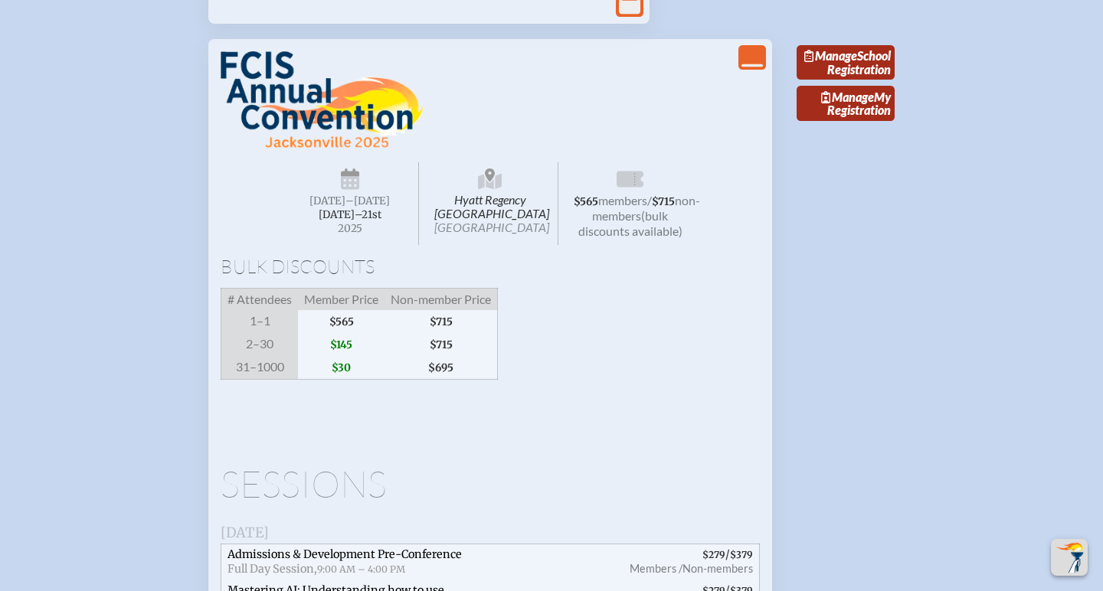  What do you see at coordinates (490, 484) in the screenshot?
I see `h1: Sessions` at bounding box center [490, 484].